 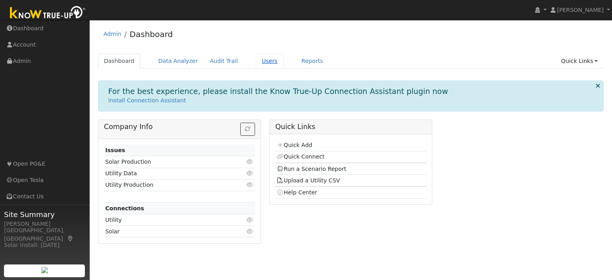 What do you see at coordinates (112, 34) in the screenshot?
I see `a: Admin` at bounding box center [112, 34].